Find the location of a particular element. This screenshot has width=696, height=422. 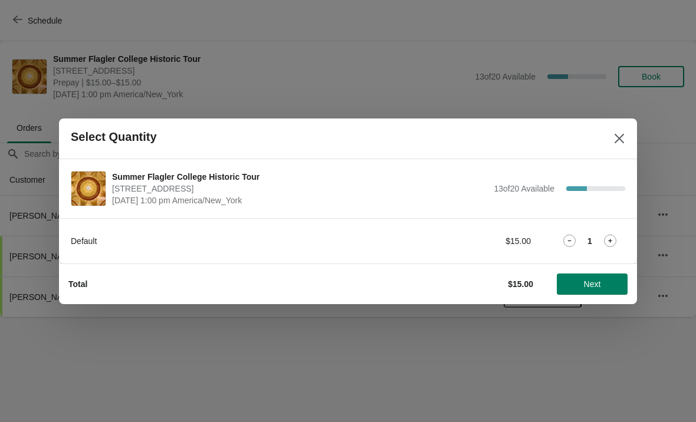

div: Default is located at coordinates (234, 241).